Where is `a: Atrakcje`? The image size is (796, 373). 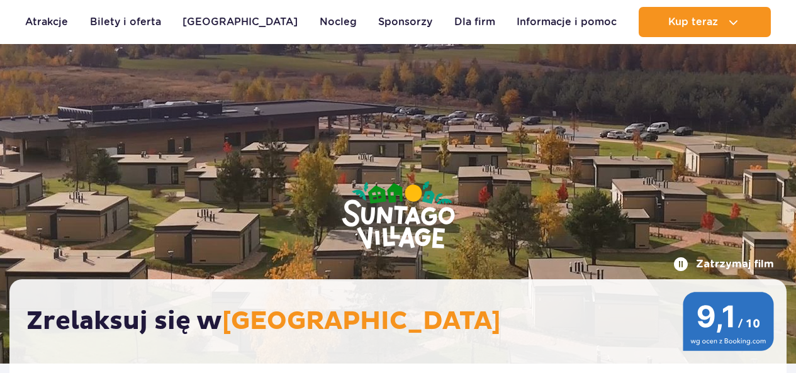 a: Atrakcje is located at coordinates (47, 22).